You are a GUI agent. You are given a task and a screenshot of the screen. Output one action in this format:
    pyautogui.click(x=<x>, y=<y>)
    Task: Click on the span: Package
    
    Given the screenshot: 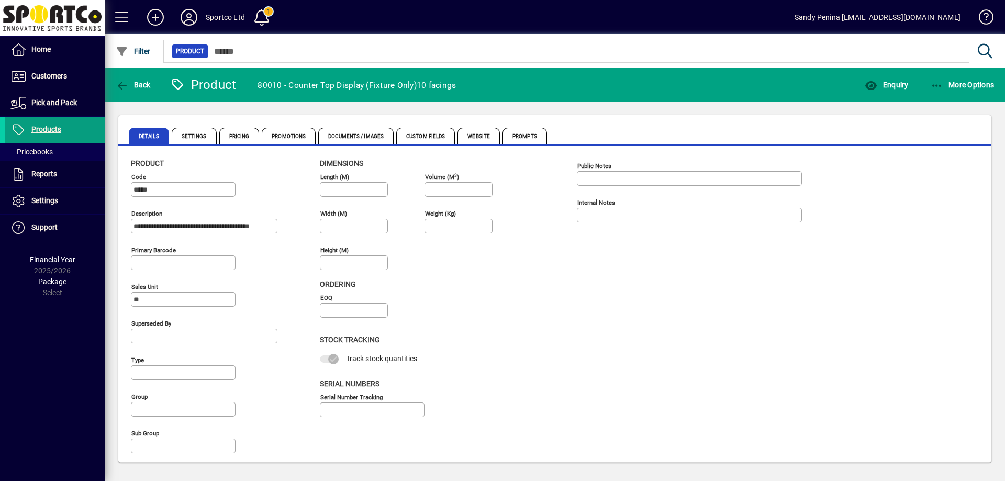 What is the action you would take?
    pyautogui.click(x=52, y=282)
    